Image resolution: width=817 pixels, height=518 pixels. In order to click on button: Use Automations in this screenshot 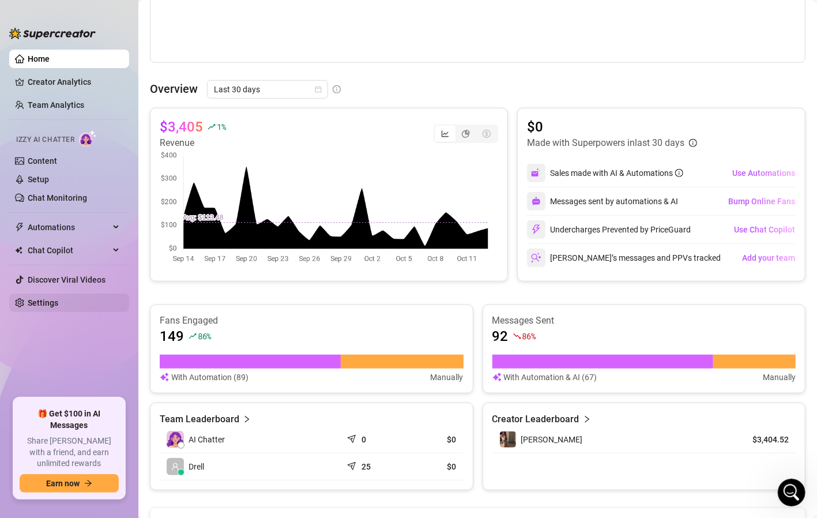, I will do `click(764, 173)`.